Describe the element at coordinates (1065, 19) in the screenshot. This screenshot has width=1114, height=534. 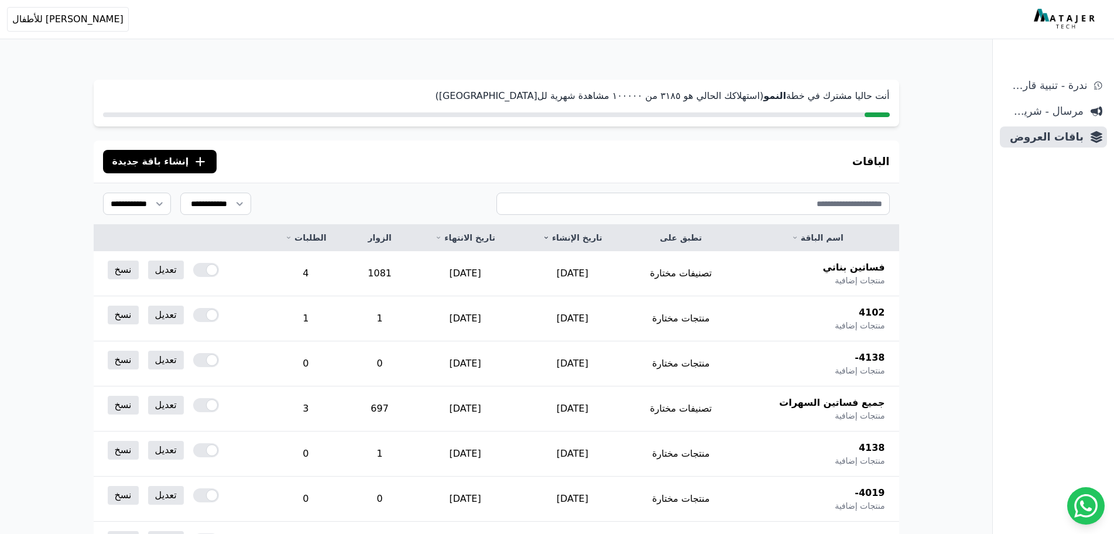
I see `img: MatajerTech Logo` at that location.